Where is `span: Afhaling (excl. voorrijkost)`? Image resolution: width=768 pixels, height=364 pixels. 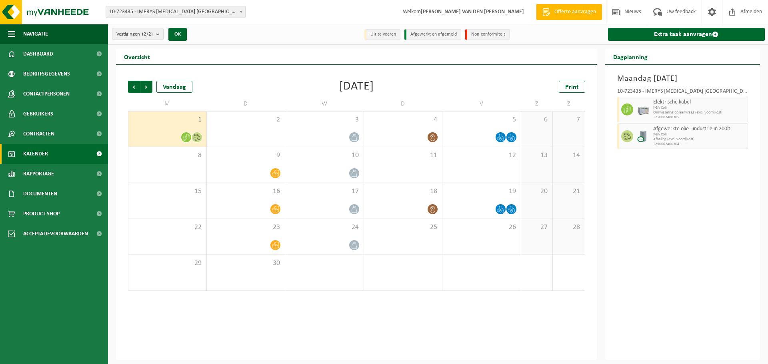
span: Afhaling (excl. voorrijkost) is located at coordinates (700, 140).